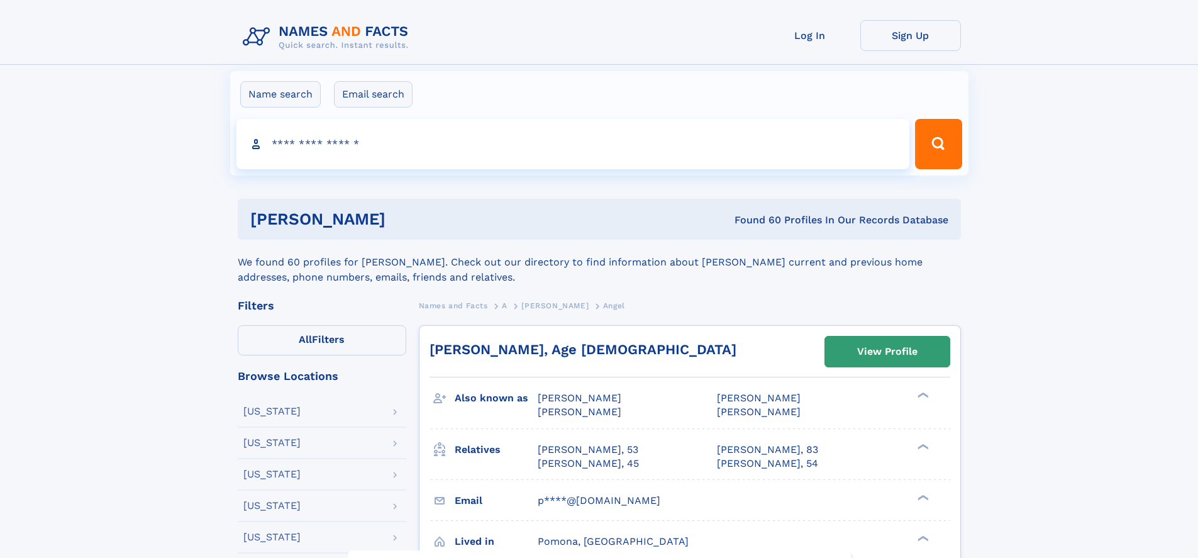  I want to click on a: A, so click(504, 305).